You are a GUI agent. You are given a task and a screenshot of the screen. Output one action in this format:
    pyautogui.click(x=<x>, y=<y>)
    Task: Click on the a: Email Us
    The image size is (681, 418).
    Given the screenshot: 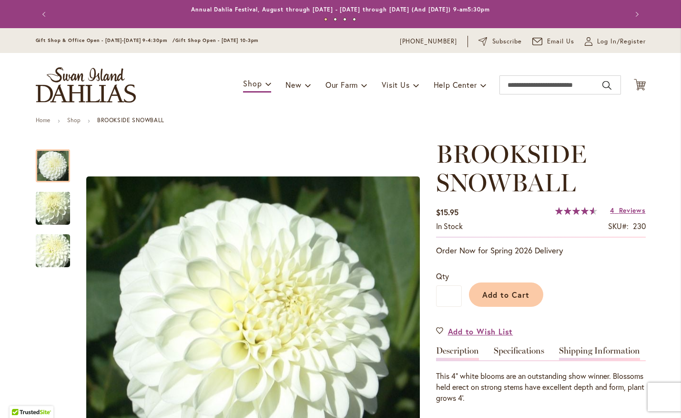 What is the action you would take?
    pyautogui.click(x=553, y=41)
    